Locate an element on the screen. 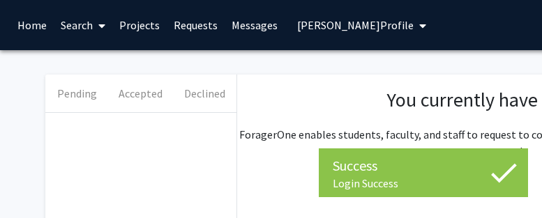 This screenshot has width=542, height=218. div: Success is located at coordinates (424, 166).